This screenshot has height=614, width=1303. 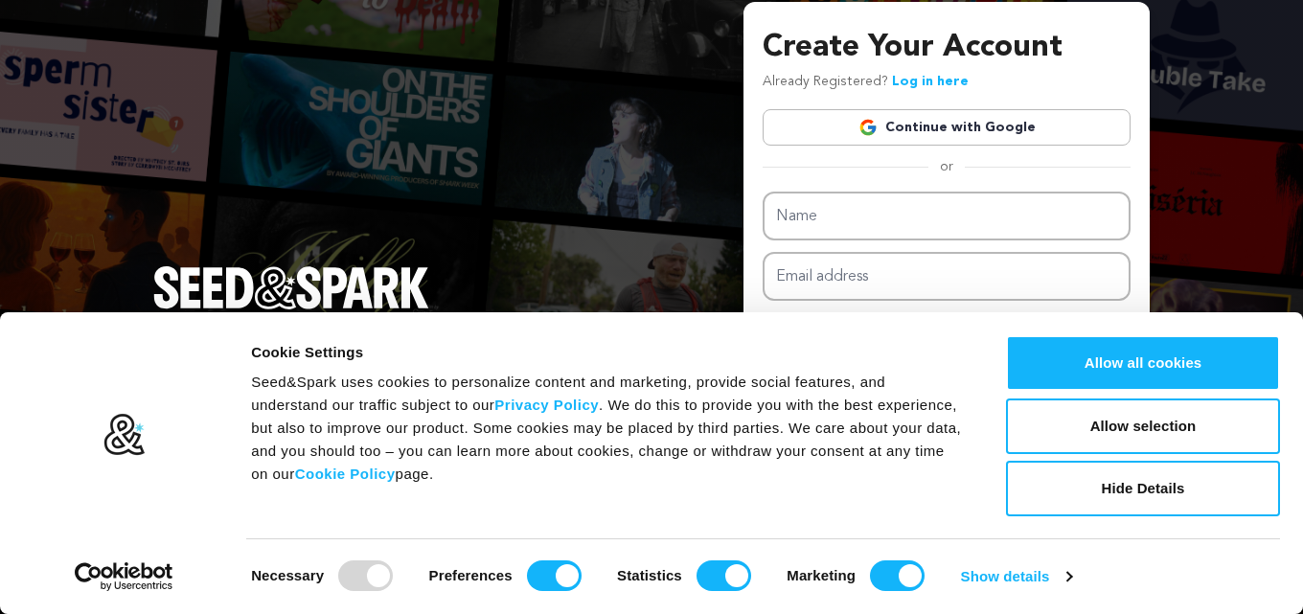 What do you see at coordinates (930, 81) in the screenshot?
I see `a: Log in here` at bounding box center [930, 81].